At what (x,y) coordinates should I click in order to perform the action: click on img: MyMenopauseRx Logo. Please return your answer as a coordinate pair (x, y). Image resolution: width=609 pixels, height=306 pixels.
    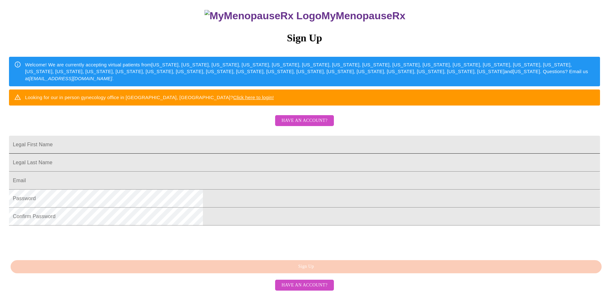
    Looking at the image, I should click on (263, 16).